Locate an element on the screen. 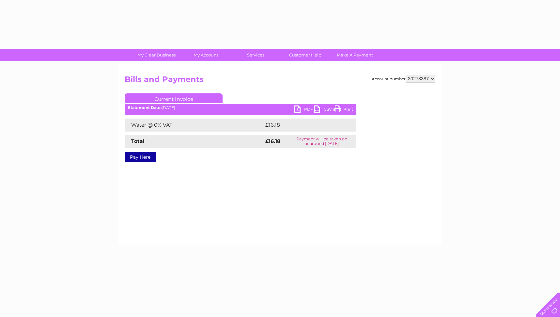 The image size is (560, 317). h2: Bills and Payments is located at coordinates (280, 81).